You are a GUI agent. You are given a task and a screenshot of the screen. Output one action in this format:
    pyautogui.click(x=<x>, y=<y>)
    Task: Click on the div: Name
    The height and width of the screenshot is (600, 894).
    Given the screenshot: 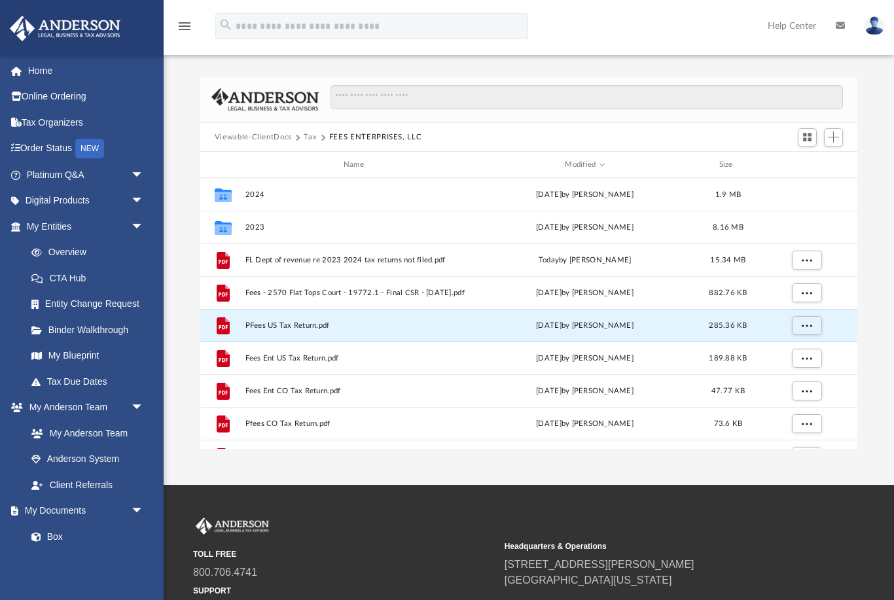 What is the action you would take?
    pyautogui.click(x=356, y=165)
    